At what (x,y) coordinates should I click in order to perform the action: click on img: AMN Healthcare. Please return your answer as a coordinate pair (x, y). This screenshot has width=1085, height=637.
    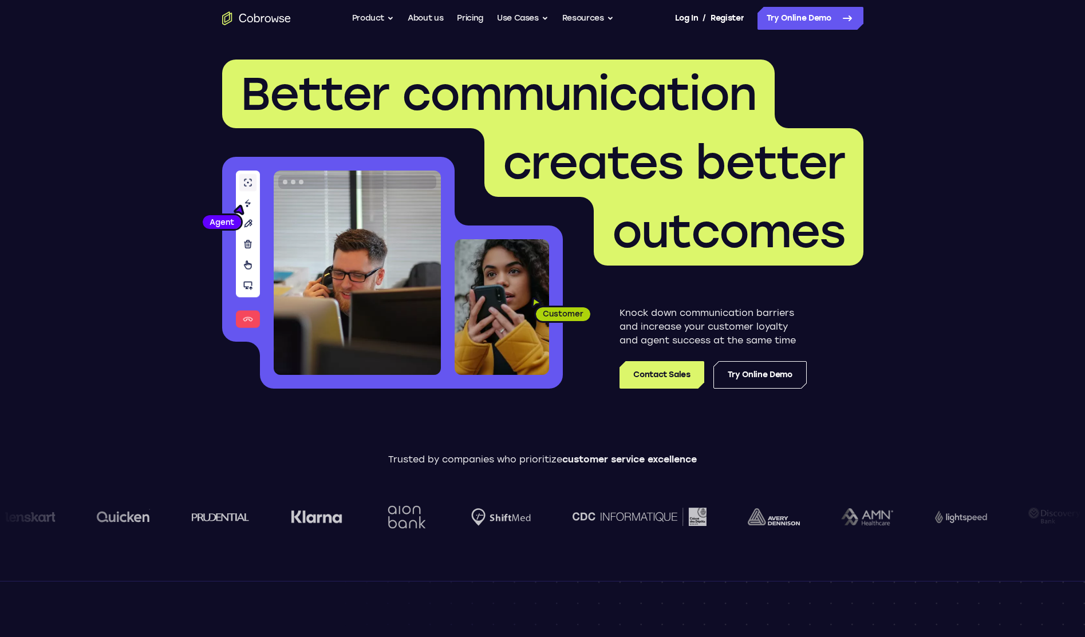
    Looking at the image, I should click on (866, 517).